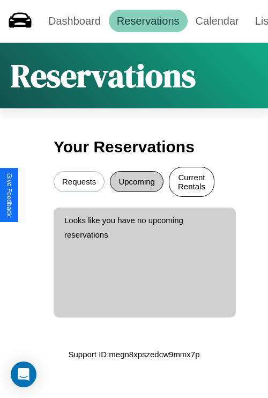 This screenshot has height=398, width=268. I want to click on button: Upcoming, so click(137, 181).